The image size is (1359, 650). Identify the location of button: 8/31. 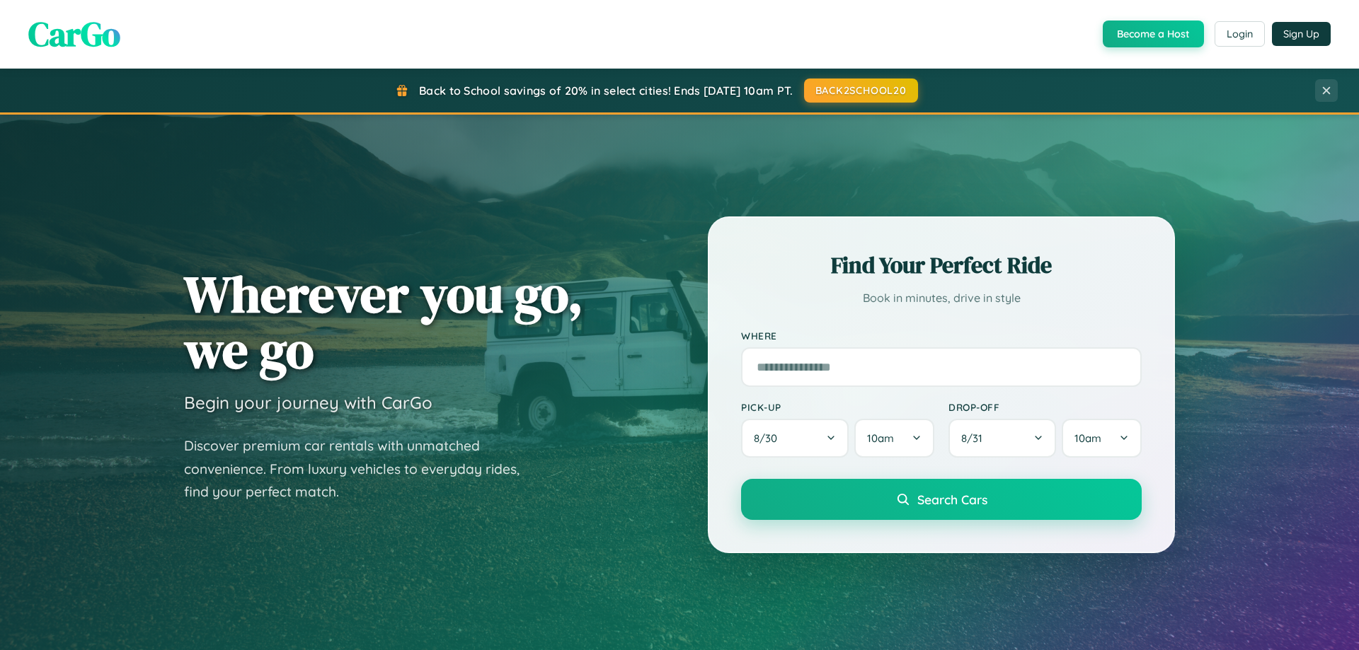
(1002, 438).